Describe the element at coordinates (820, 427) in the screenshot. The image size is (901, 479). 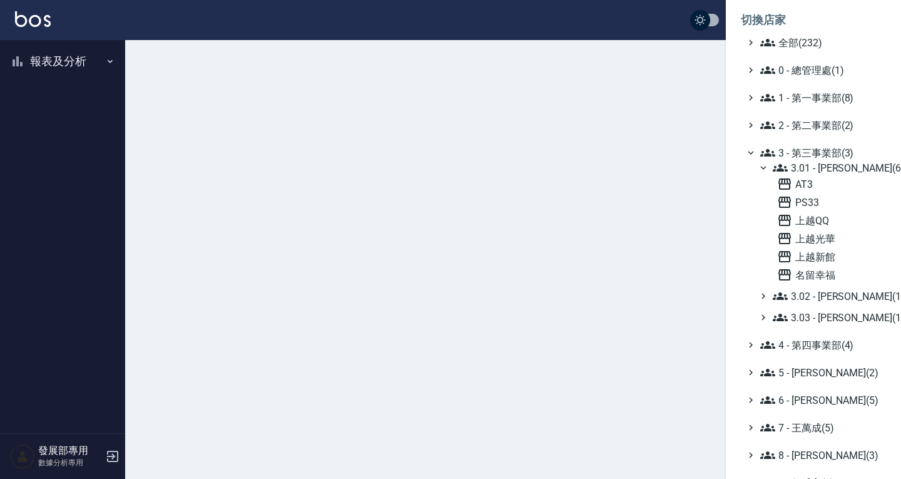
I see `span: 7 - 王萬成(5)` at that location.